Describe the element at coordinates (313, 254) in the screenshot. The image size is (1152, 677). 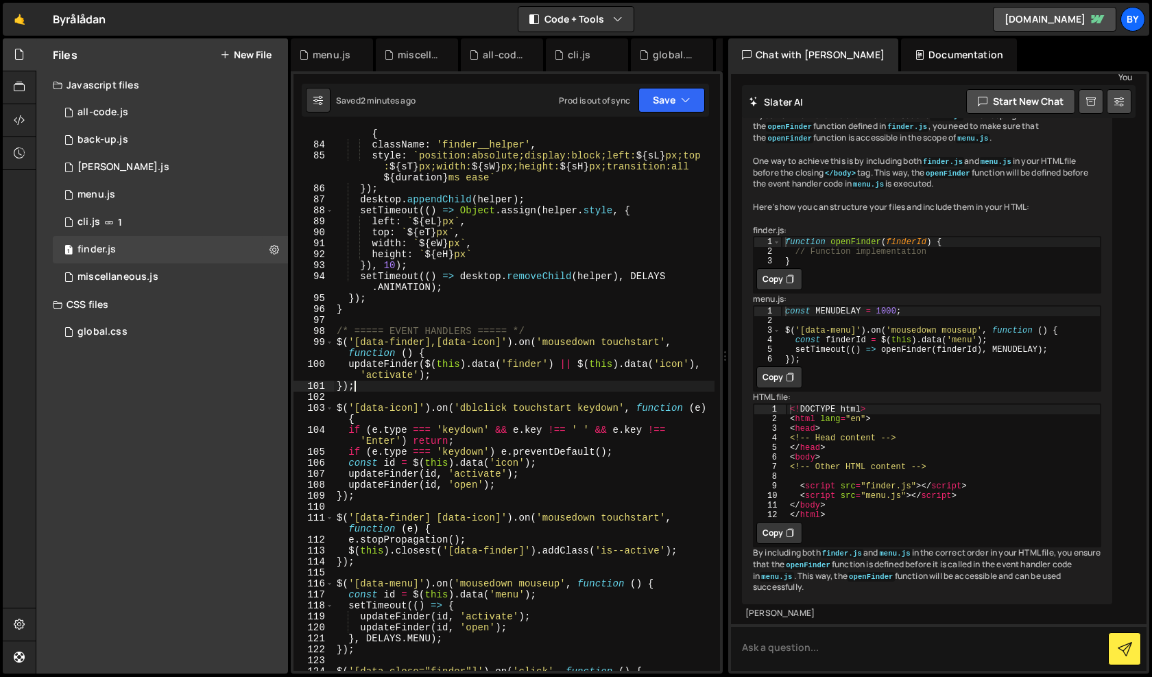
I see `div: 92` at that location.